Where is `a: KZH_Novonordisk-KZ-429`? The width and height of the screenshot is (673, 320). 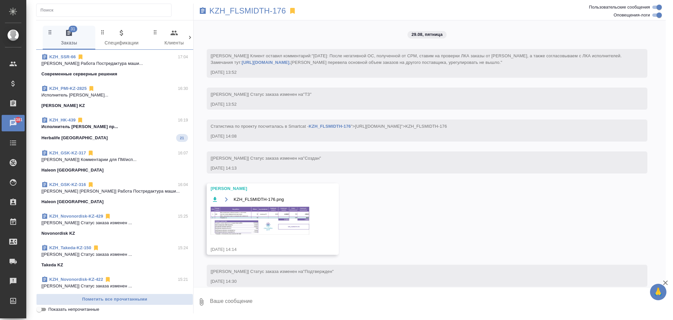 a: KZH_Novonordisk-KZ-429 is located at coordinates (76, 216).